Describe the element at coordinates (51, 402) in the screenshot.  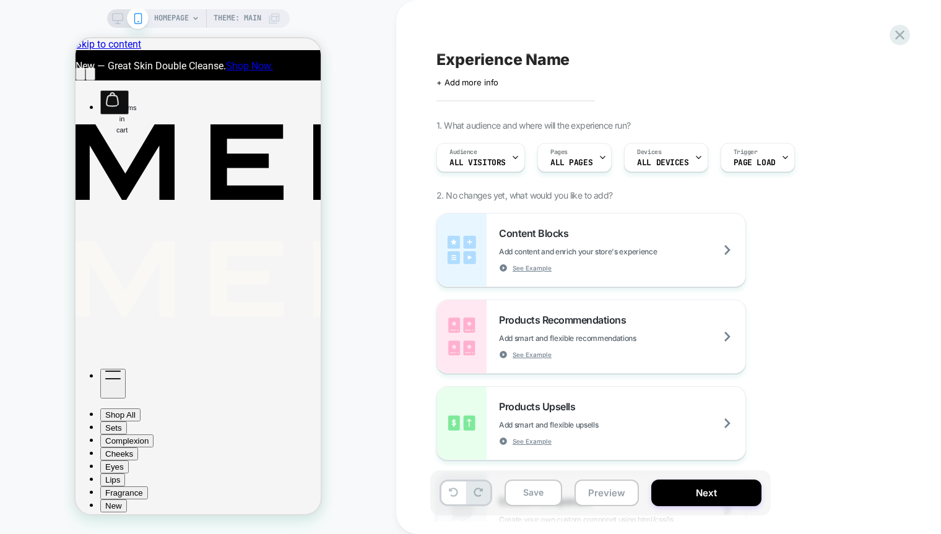
I see `button: Complexion` at that location.